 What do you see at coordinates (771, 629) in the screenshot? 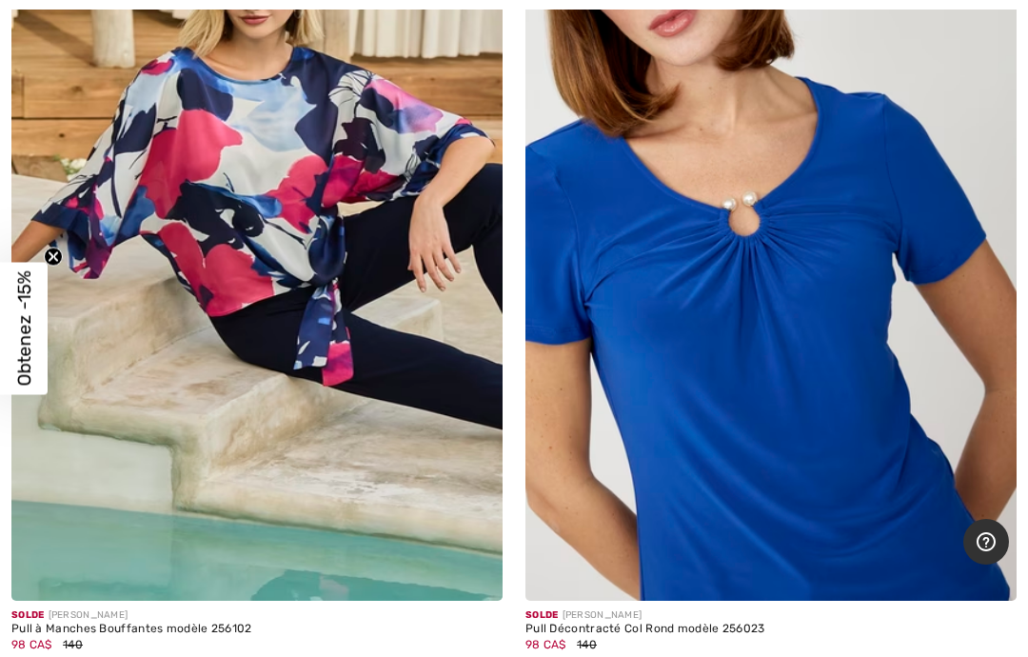
I see `div: Pull Décontracté Col Rond modèle 256023` at bounding box center [771, 629].